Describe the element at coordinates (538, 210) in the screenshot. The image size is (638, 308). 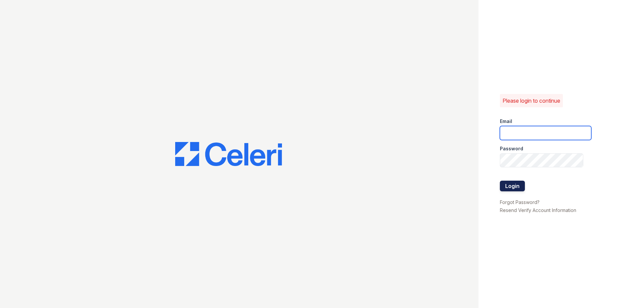
I see `a: Resend Verify Account Information` at that location.